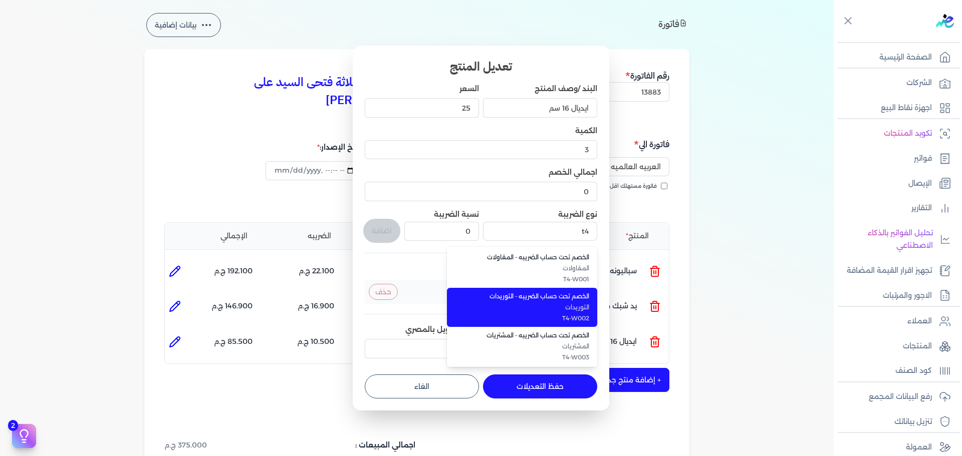 The width and height of the screenshot is (962, 456). I want to click on label: البند /وصف المنتج, so click(566, 89).